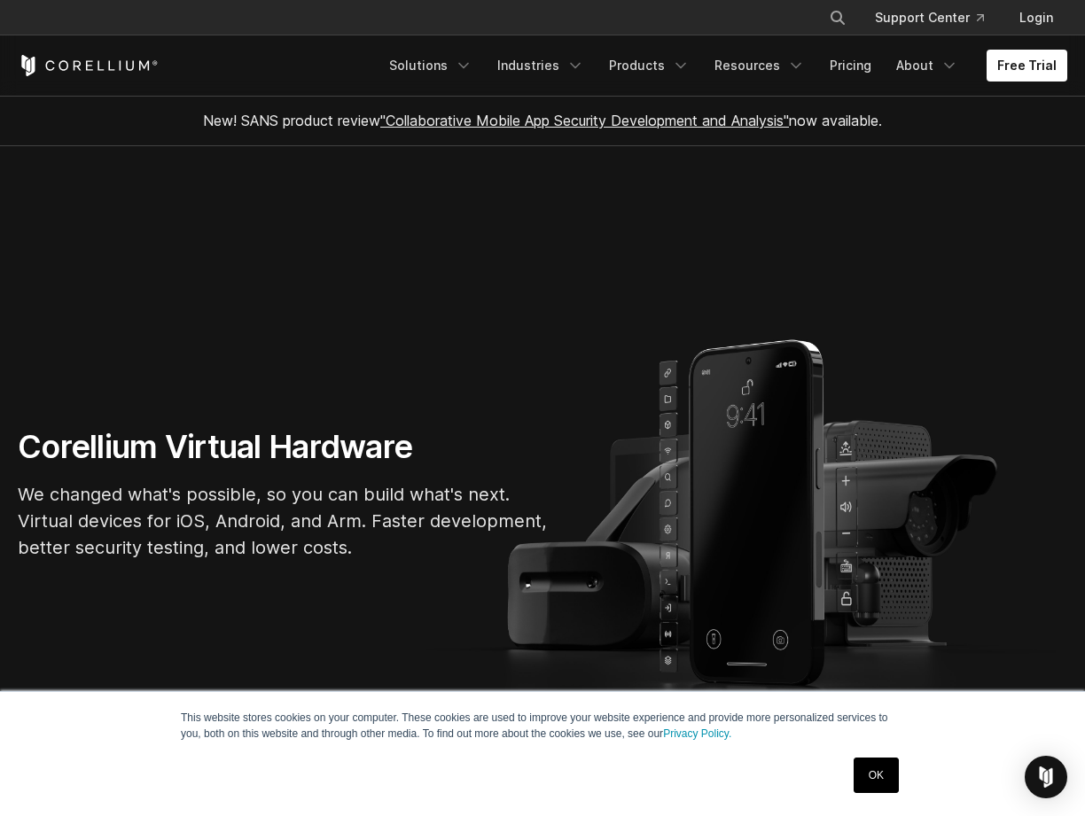  I want to click on a: Privacy Policy., so click(697, 734).